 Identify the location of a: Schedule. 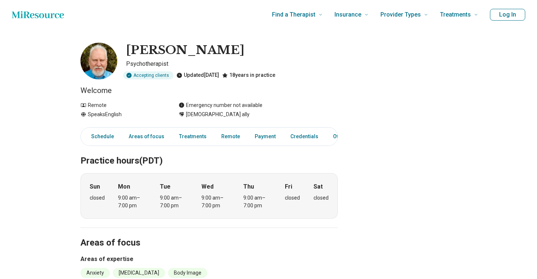
(100, 136).